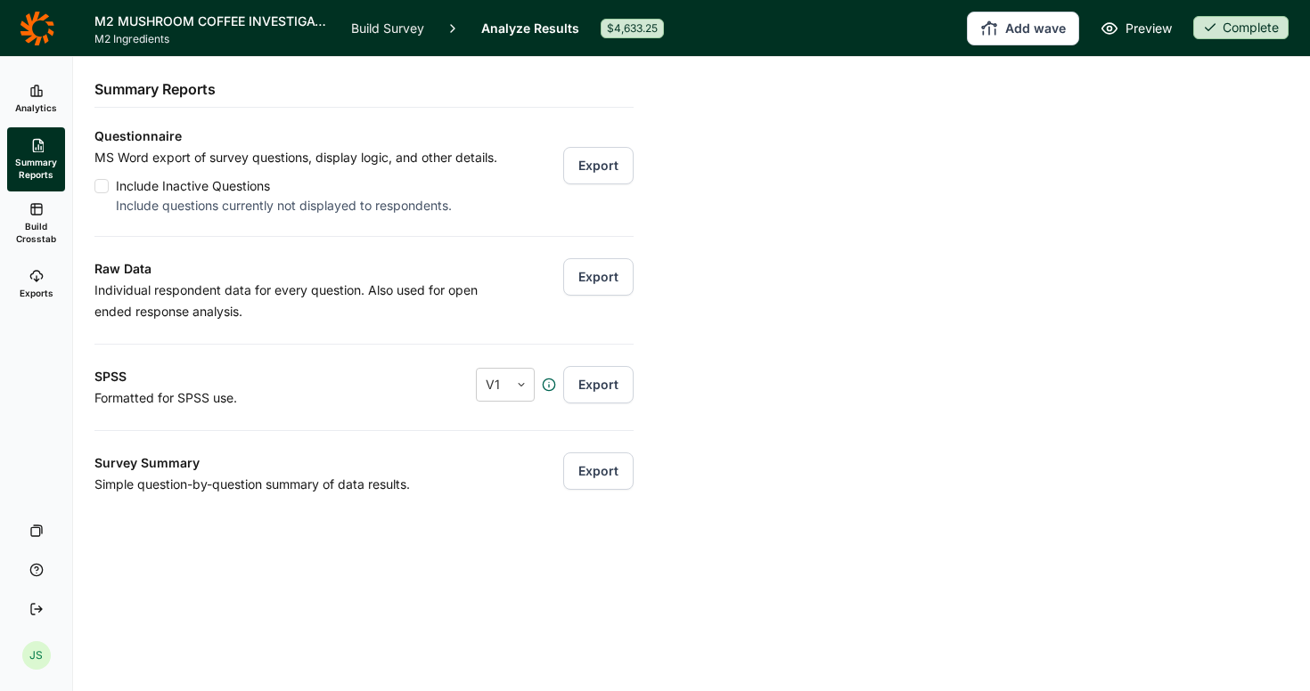  Describe the element at coordinates (37, 293) in the screenshot. I see `span: Exports` at that location.